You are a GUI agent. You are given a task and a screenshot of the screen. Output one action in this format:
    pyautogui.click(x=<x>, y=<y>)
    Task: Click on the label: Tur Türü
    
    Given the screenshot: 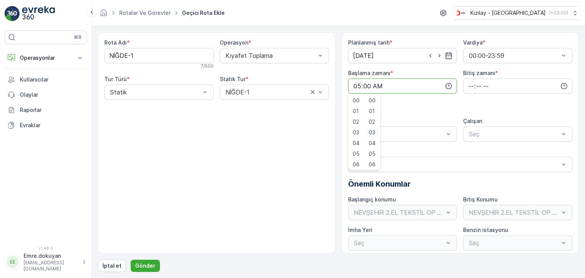 What is the action you would take?
    pyautogui.click(x=115, y=79)
    